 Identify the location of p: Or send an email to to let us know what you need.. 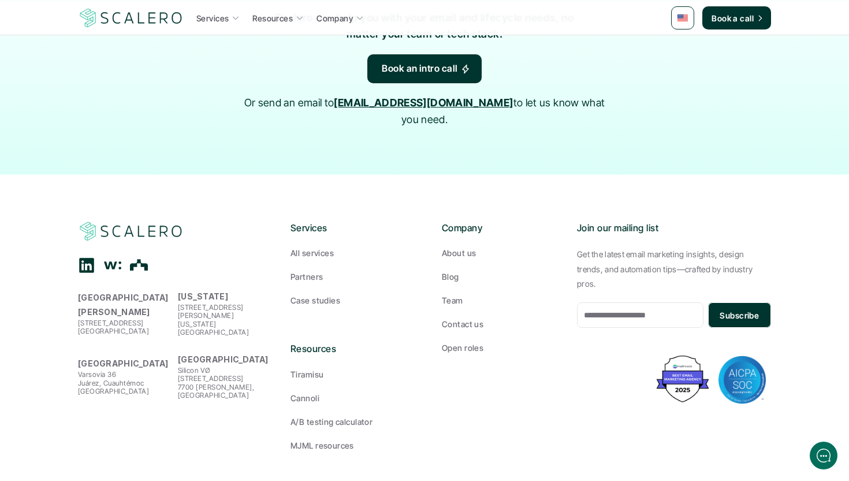
(425, 111).